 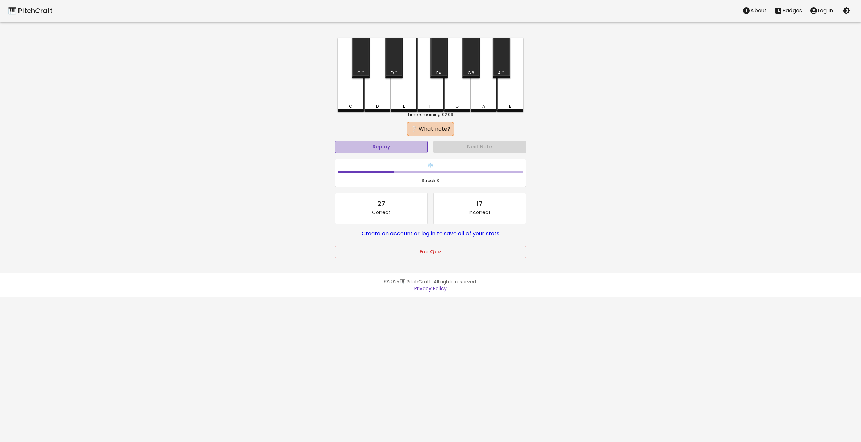 I want to click on button: Stats, so click(x=788, y=11).